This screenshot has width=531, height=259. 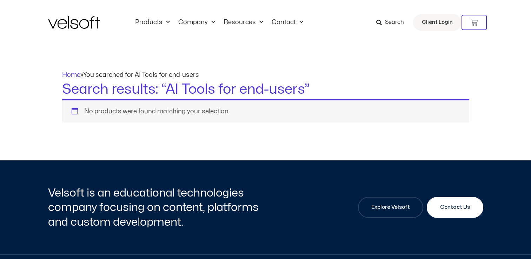 I want to click on span: Client Login, so click(x=437, y=22).